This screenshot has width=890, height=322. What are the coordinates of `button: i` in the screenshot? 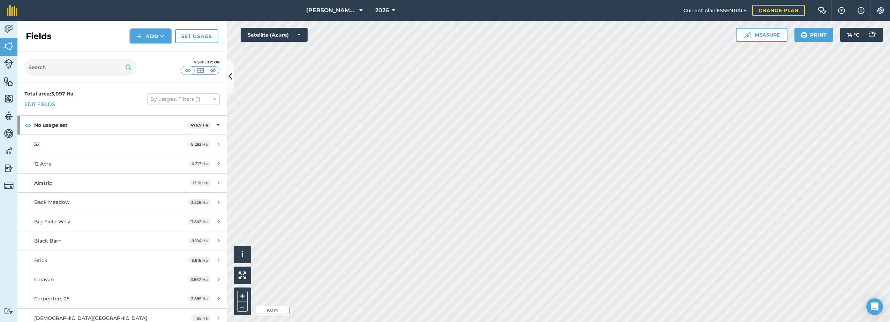 It's located at (242, 255).